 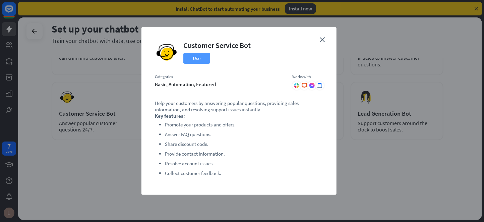 What do you see at coordinates (244, 154) in the screenshot?
I see `li: Provide contact information.` at bounding box center [244, 154].